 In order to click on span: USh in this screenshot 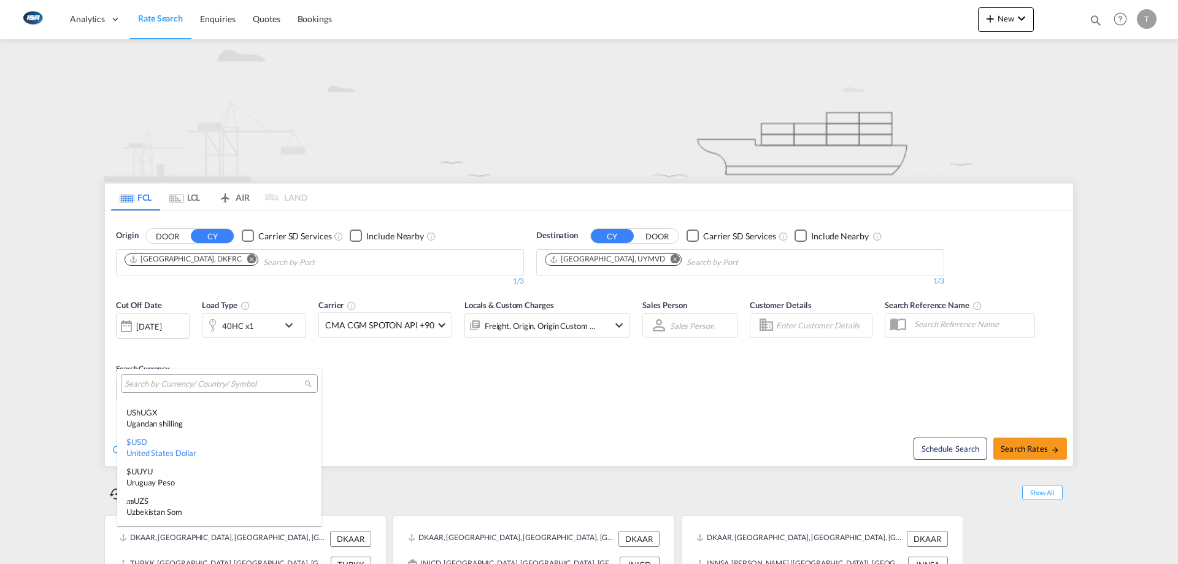, I will do `click(133, 412)`.